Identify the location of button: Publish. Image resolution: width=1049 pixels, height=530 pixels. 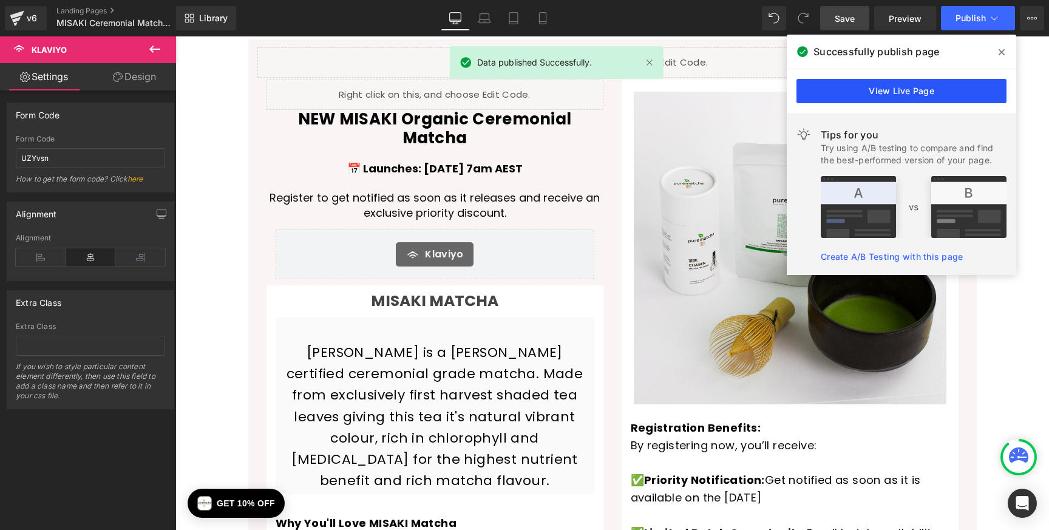
(978, 18).